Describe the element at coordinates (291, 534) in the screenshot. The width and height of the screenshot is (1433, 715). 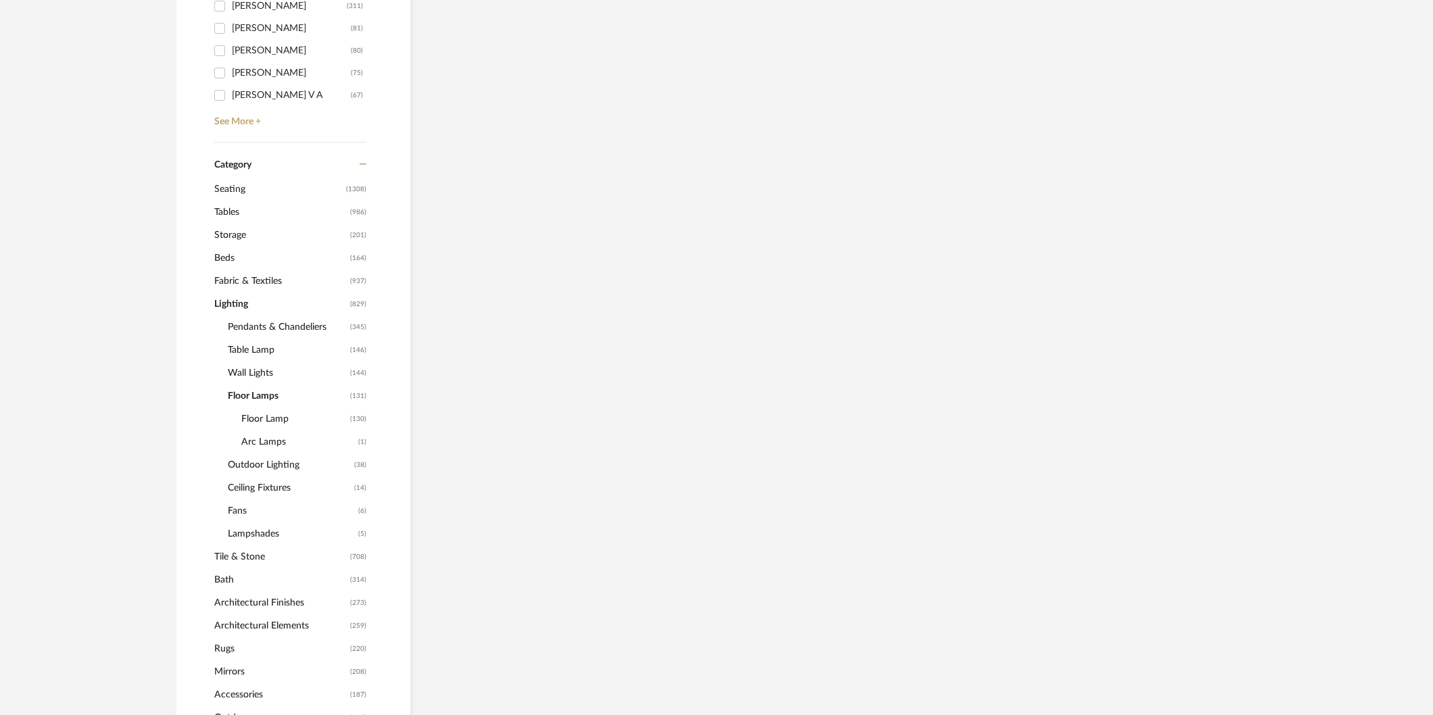
I see `span: Lampshades` at that location.